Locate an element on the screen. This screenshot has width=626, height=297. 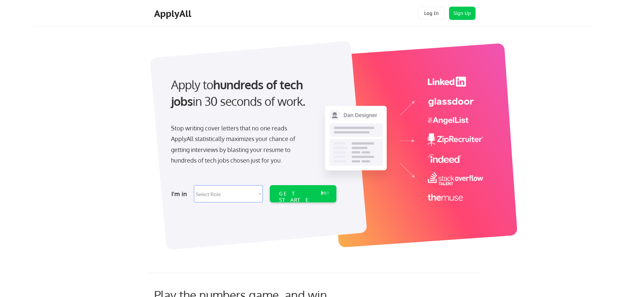
strong: hundreds of tech jobs is located at coordinates (238, 92).